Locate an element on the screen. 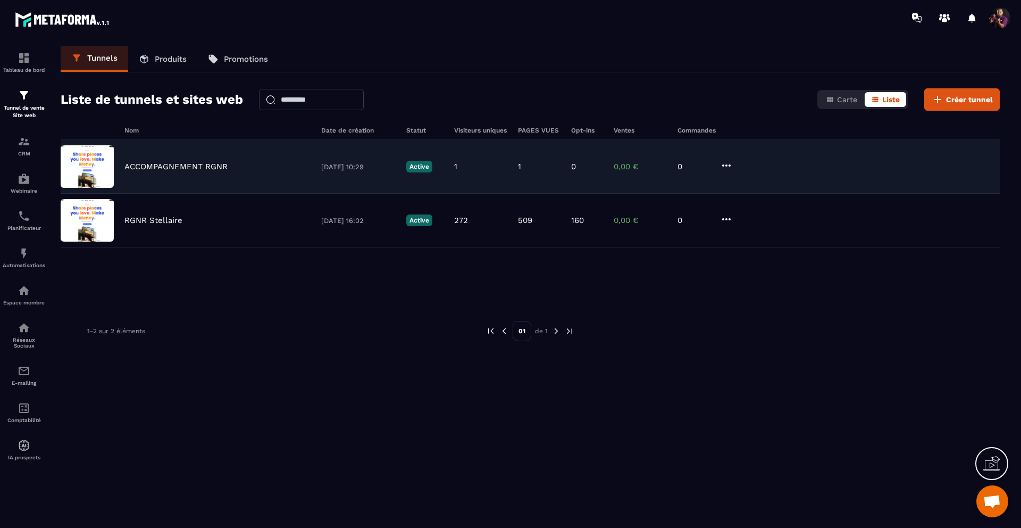 The image size is (1021, 528). p: E-mailing is located at coordinates (24, 382).